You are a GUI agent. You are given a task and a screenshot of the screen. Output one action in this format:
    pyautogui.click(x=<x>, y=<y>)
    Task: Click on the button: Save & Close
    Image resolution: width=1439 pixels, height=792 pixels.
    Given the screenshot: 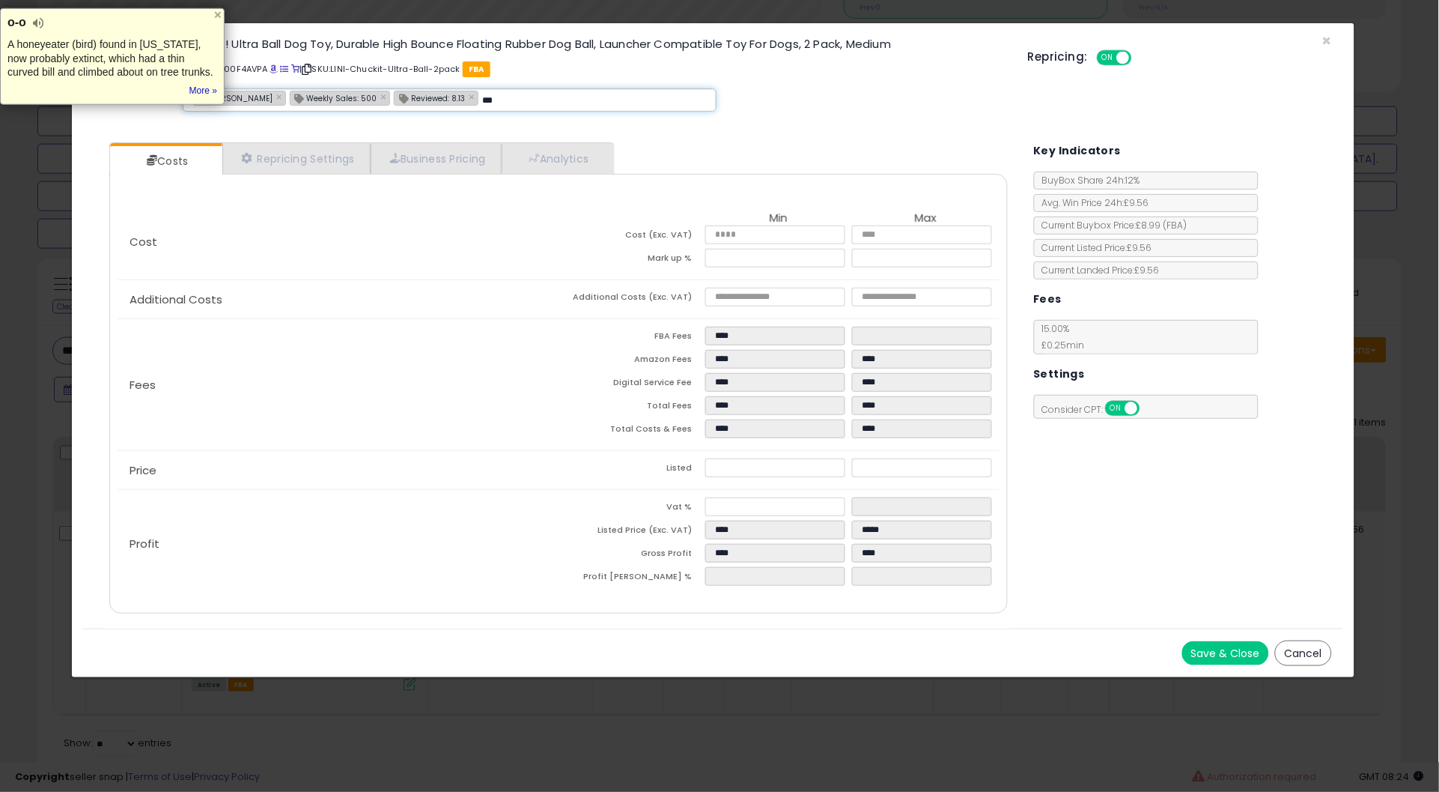 What is the action you would take?
    pyautogui.click(x=1226, y=653)
    